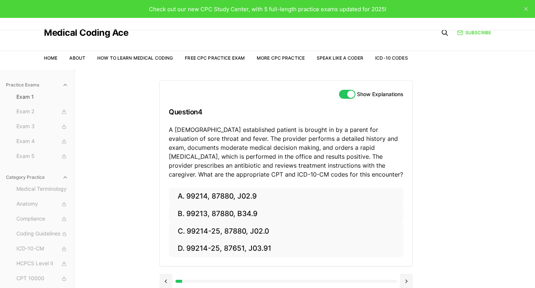  What do you see at coordinates (42, 278) in the screenshot?
I see `span: CPT 10000` at bounding box center [42, 278].